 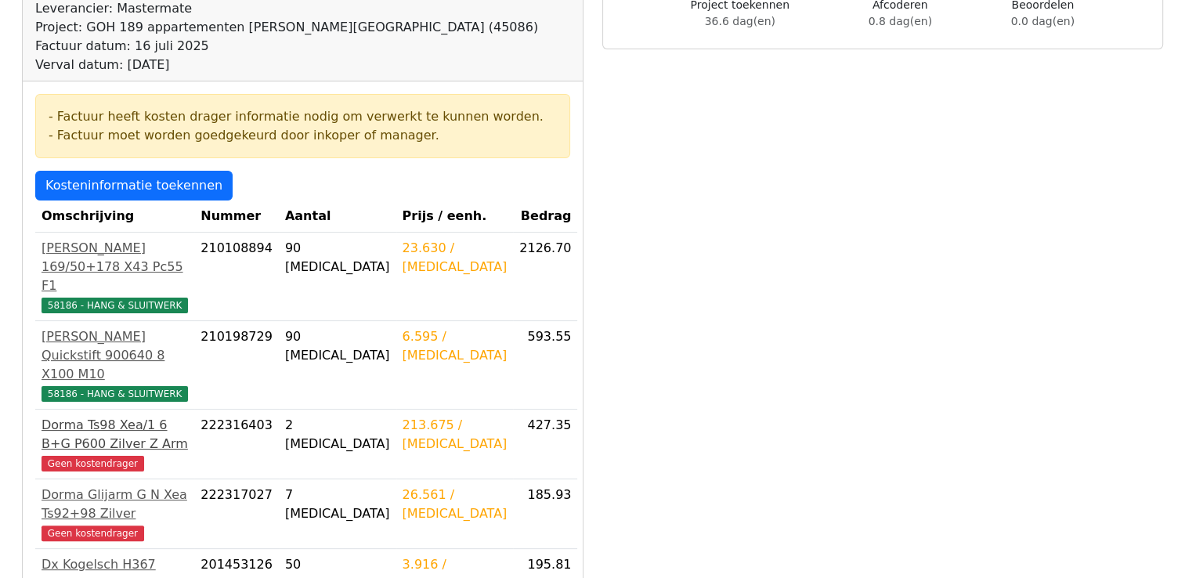 I want to click on td: 2126.70, so click(x=545, y=276).